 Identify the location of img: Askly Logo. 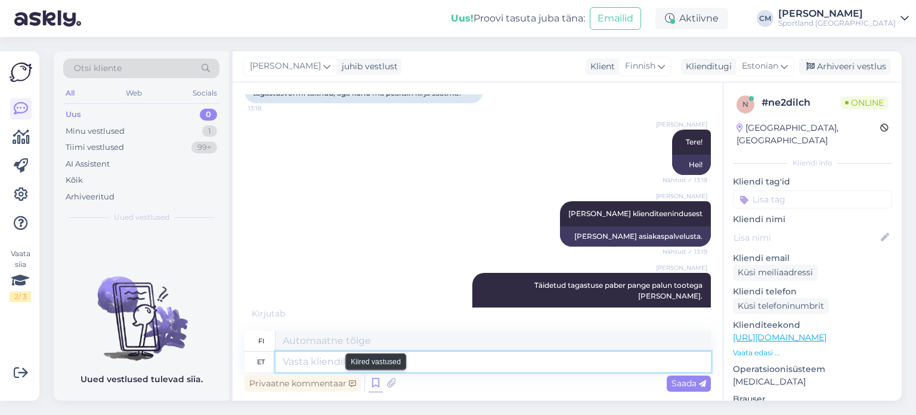
(21, 72).